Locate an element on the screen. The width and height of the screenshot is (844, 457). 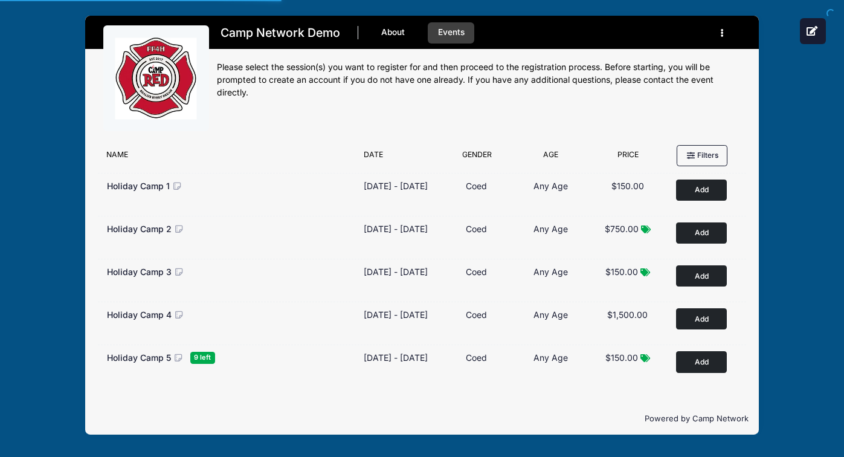
div: Age is located at coordinates (551, 158).